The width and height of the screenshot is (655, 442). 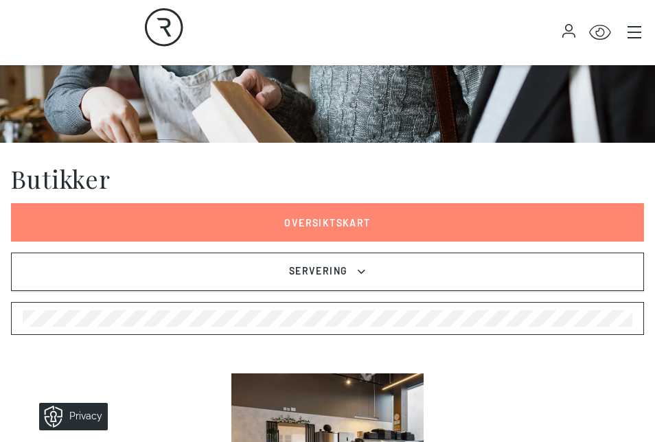 I want to click on button: Open Accessibility Menu, so click(x=601, y=33).